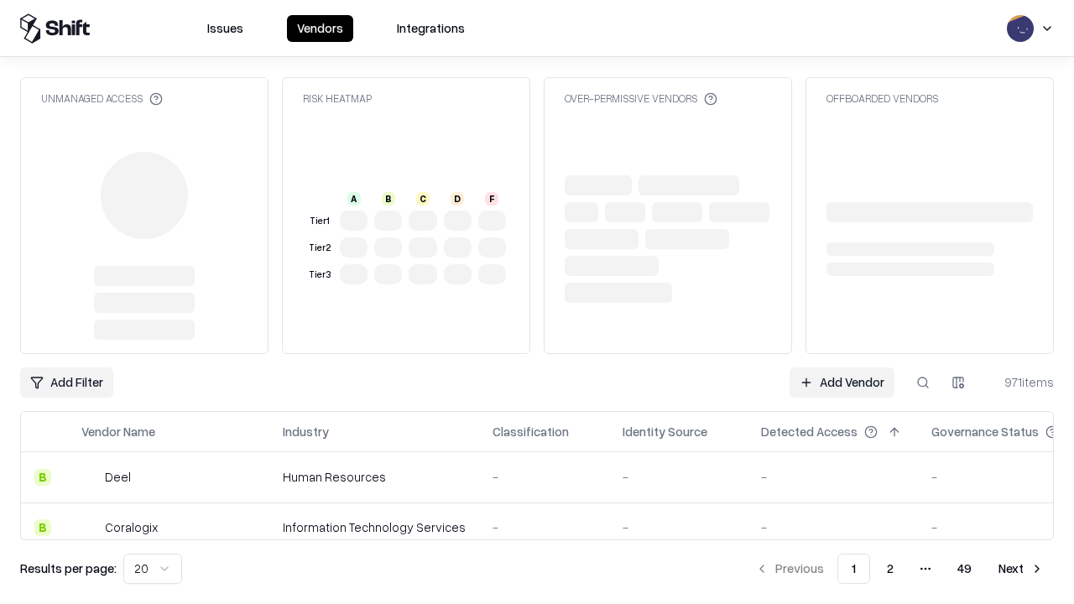 The image size is (1074, 604). What do you see at coordinates (842, 383) in the screenshot?
I see `a: Add Vendor` at bounding box center [842, 383].